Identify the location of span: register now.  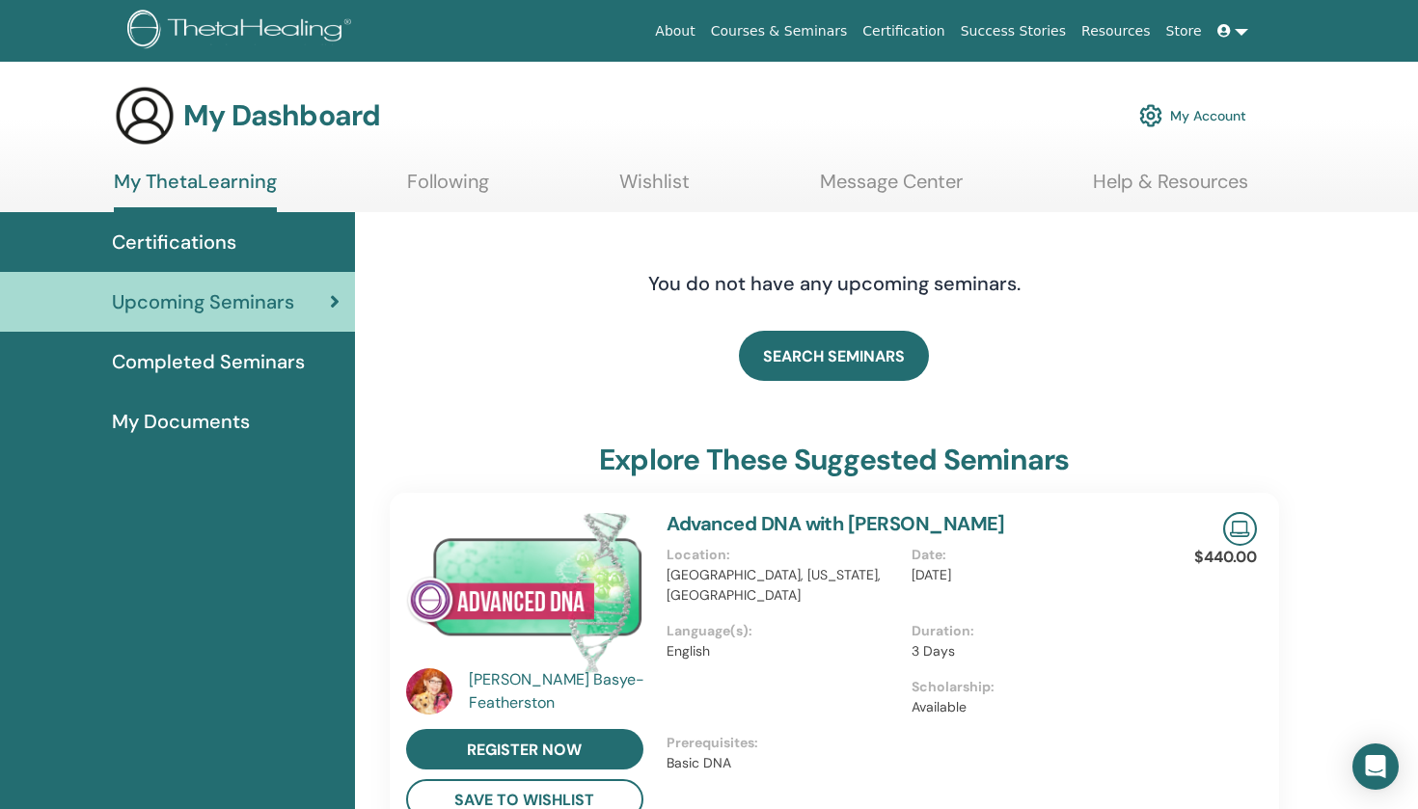
(524, 750).